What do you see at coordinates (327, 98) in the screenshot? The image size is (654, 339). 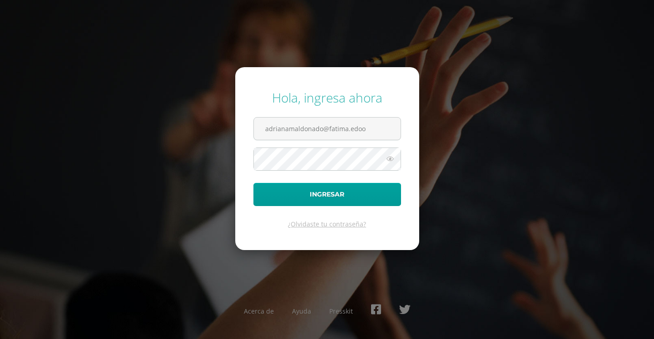 I see `div: Hola, ingresa ahora` at bounding box center [327, 98].